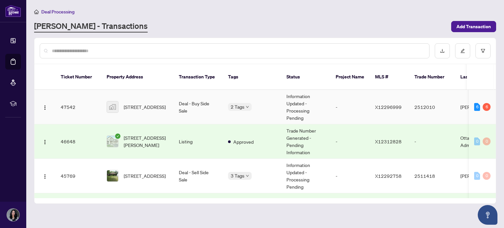  I want to click on th: Trade Number, so click(432, 77).